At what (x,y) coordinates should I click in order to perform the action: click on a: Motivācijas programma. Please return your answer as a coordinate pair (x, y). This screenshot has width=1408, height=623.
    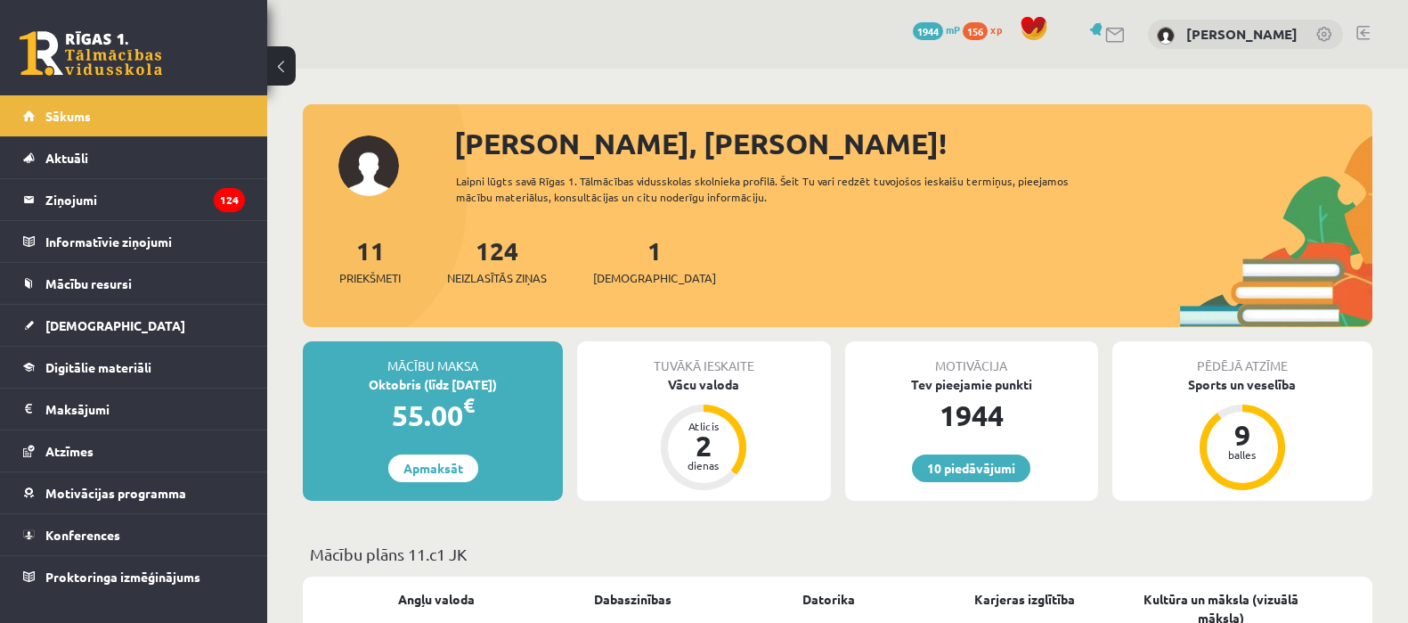
    Looking at the image, I should click on (134, 493).